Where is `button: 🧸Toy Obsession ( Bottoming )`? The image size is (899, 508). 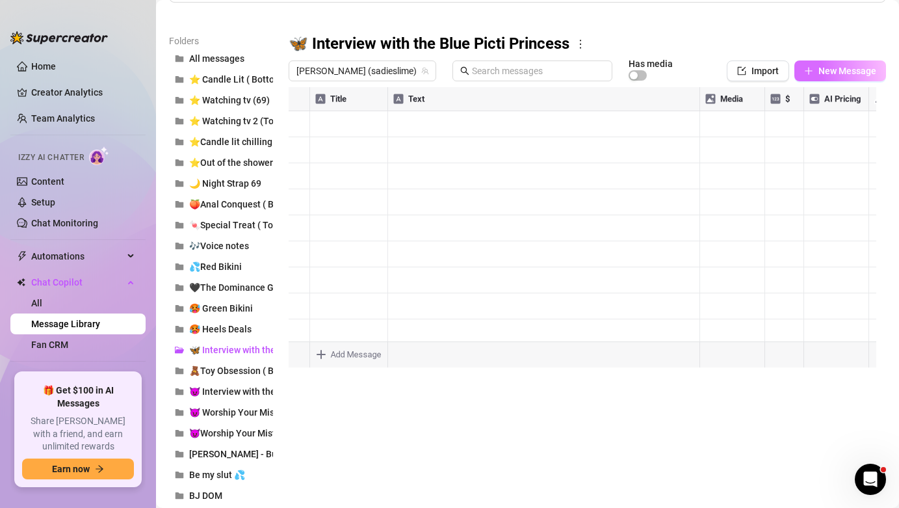 button: 🧸Toy Obsession ( Bottoming ) is located at coordinates (221, 371).